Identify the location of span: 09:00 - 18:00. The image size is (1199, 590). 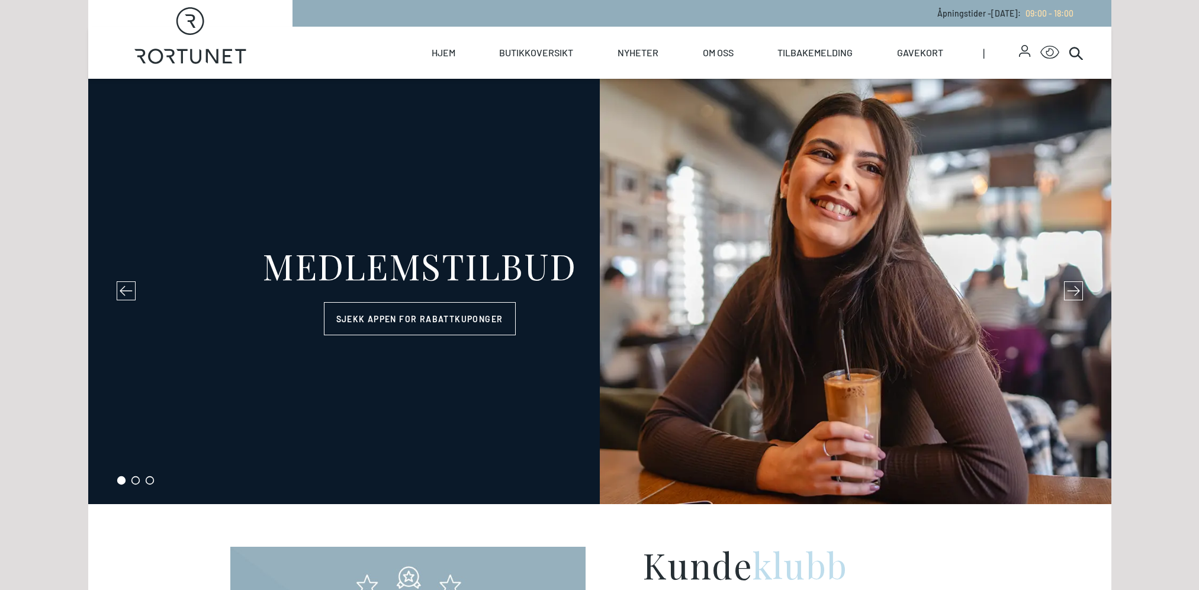
(1049, 13).